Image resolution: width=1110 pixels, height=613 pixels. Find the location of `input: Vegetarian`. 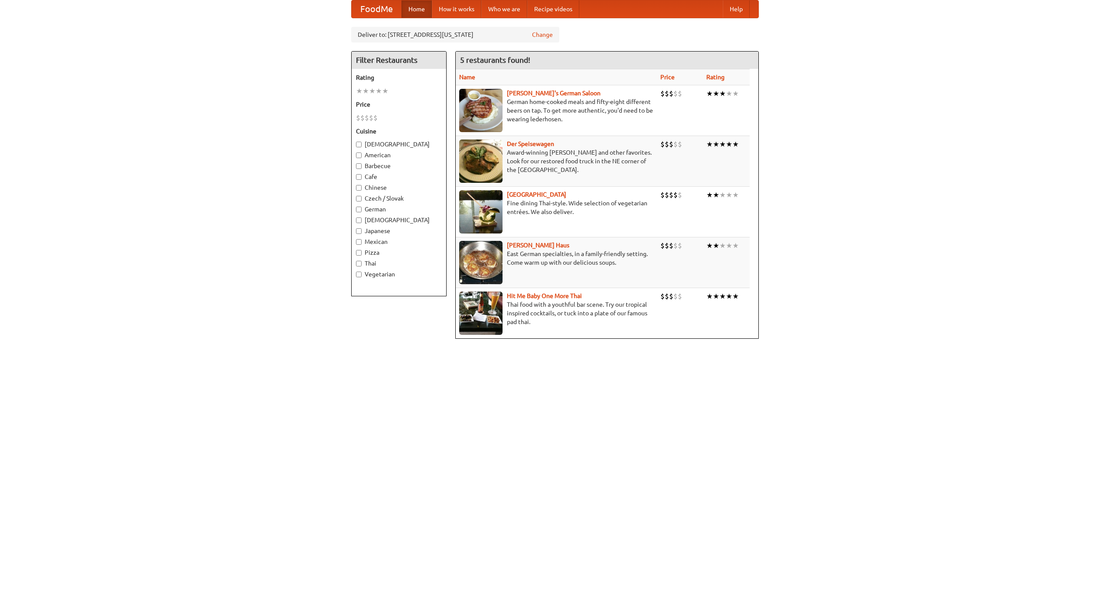

input: Vegetarian is located at coordinates (359, 274).